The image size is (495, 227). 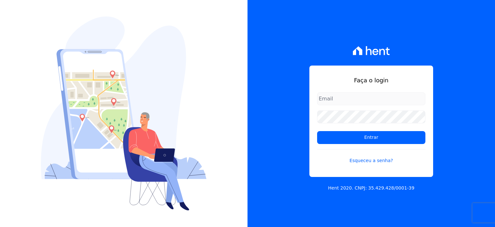 I want to click on h1: Faça o login, so click(x=371, y=80).